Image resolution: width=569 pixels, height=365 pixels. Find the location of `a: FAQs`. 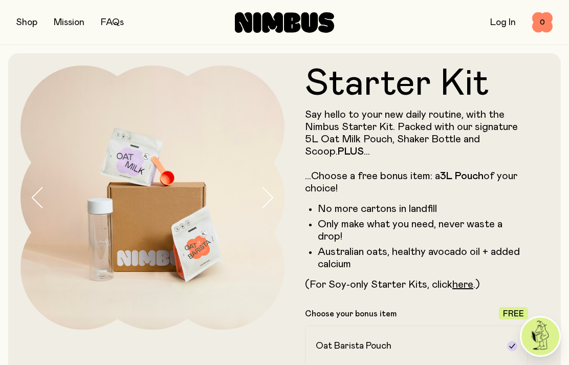

a: FAQs is located at coordinates (112, 23).